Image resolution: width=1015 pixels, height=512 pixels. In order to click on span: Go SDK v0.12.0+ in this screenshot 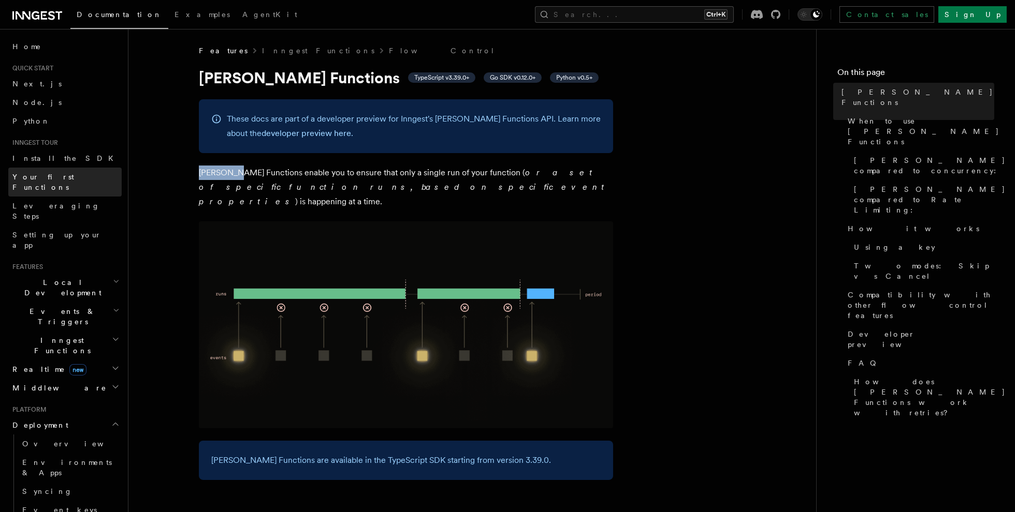, I will do `click(512, 78)`.